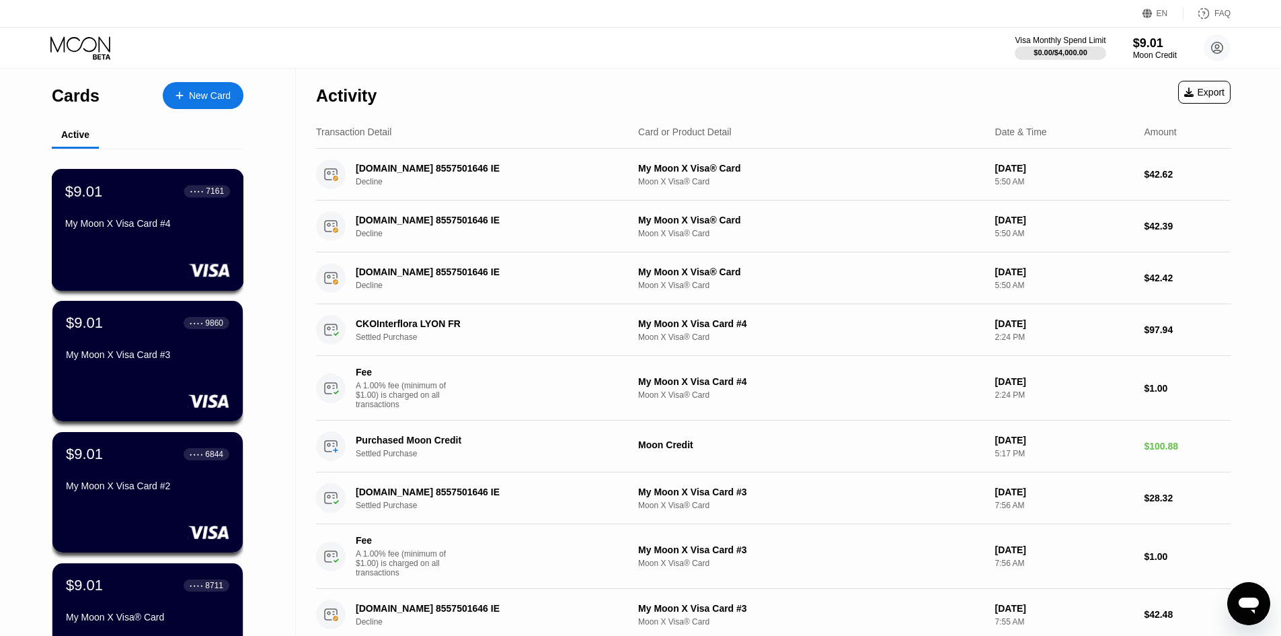  I want to click on div: 7161, so click(215, 191).